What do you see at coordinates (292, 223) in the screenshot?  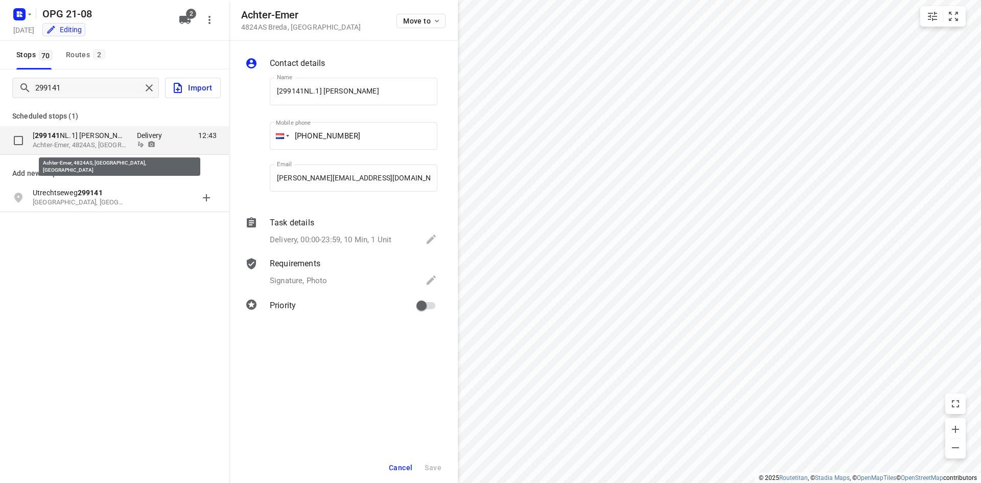 I see `p: Task details` at bounding box center [292, 223].